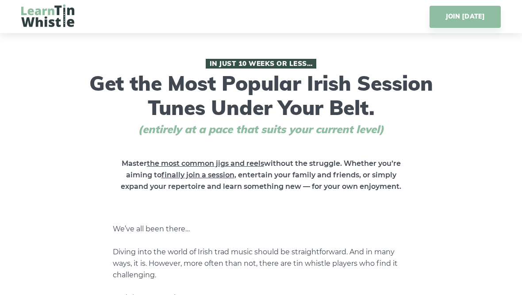  Describe the element at coordinates (198, 175) in the screenshot. I see `span: finally join a session` at that location.